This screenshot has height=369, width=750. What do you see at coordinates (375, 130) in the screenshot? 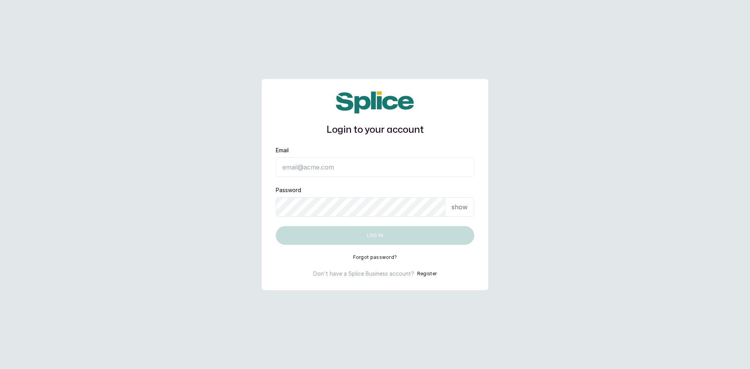
I see `h1: Login to your account` at bounding box center [375, 130].